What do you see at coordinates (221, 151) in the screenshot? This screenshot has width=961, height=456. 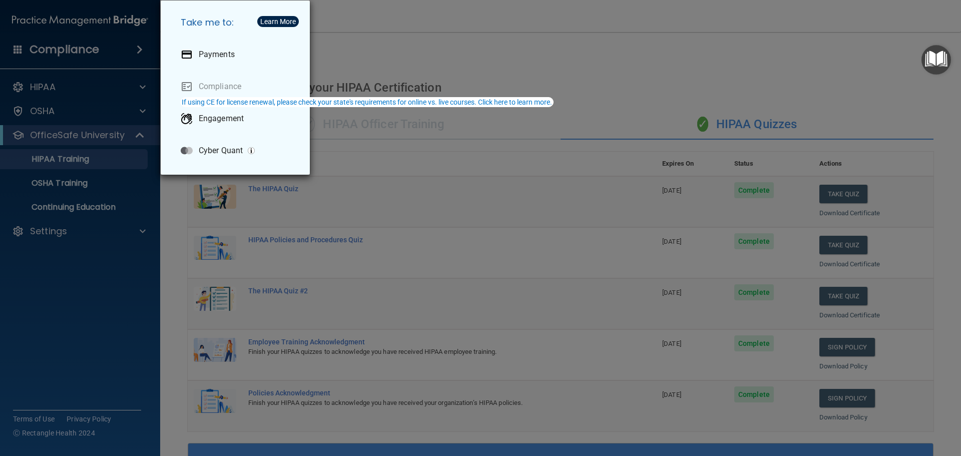 I see `p: Cyber Quant` at bounding box center [221, 151].